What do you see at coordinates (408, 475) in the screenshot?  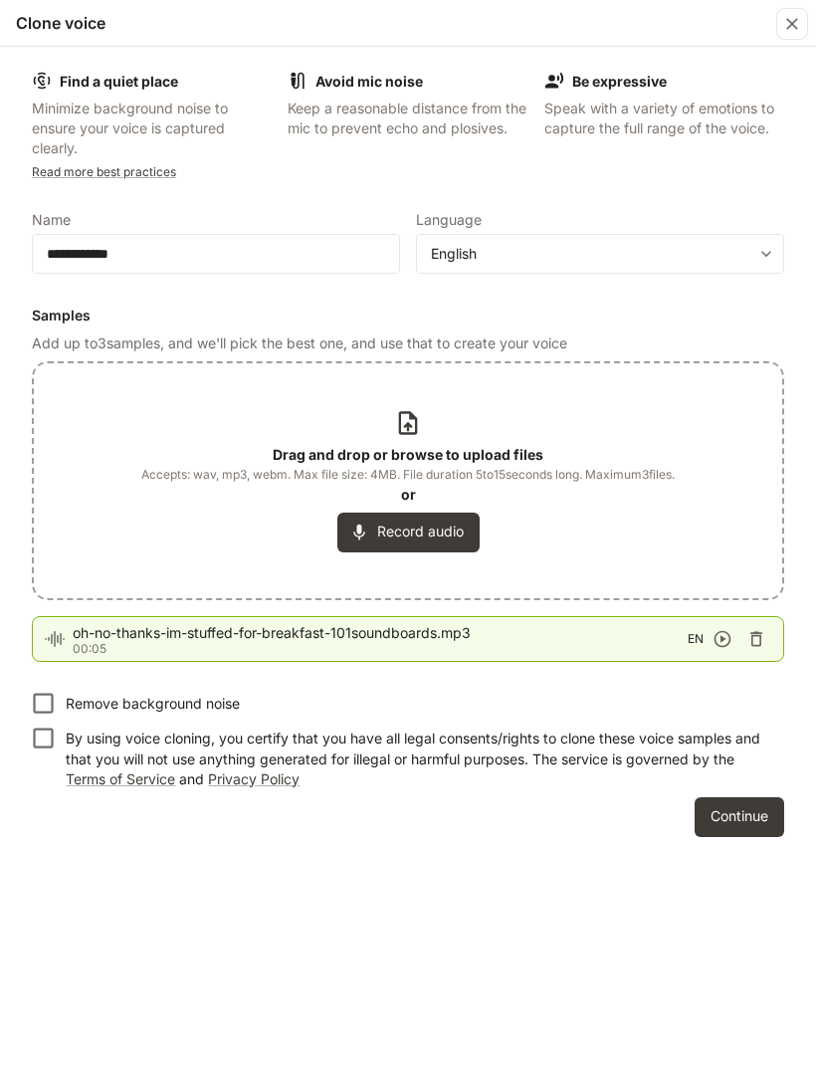 I see `span: Accepts: wav, mp3, webm. Max file size: 4MB. File duration 5 to 15 seconds long. Maximum 3 files.` at bounding box center [408, 475].